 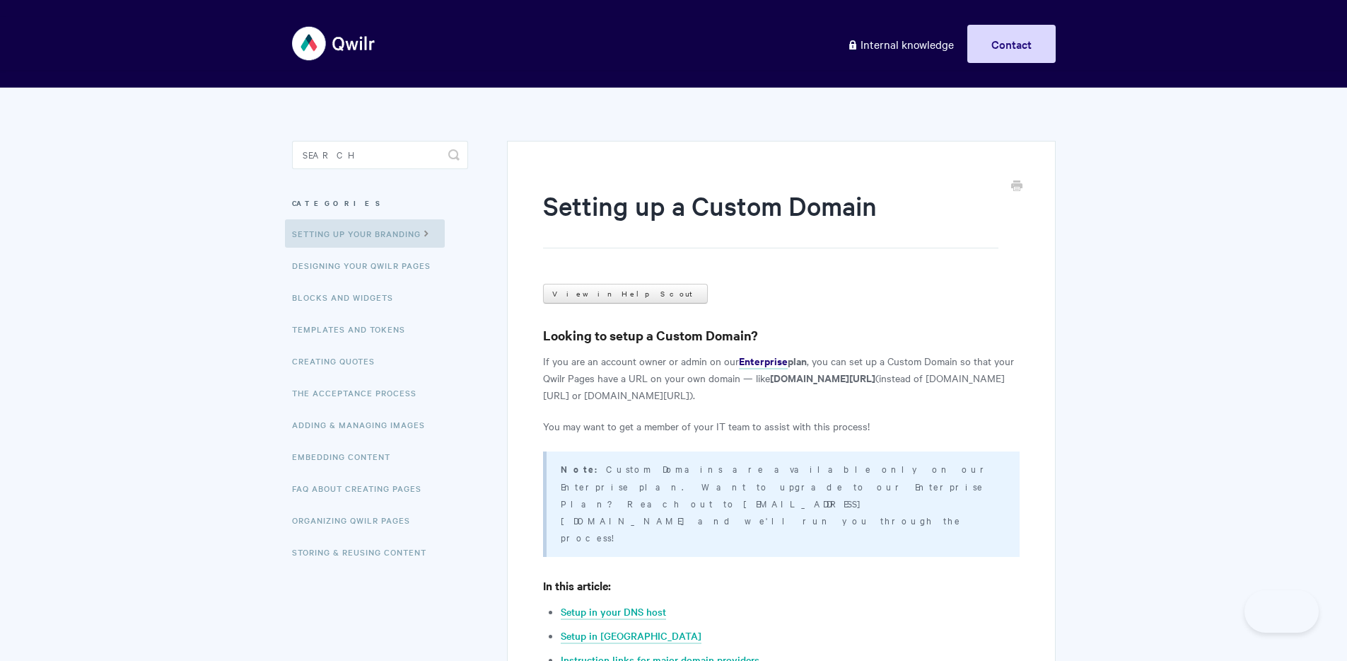 What do you see at coordinates (625, 294) in the screenshot?
I see `a: View in Help Scout` at bounding box center [625, 294].